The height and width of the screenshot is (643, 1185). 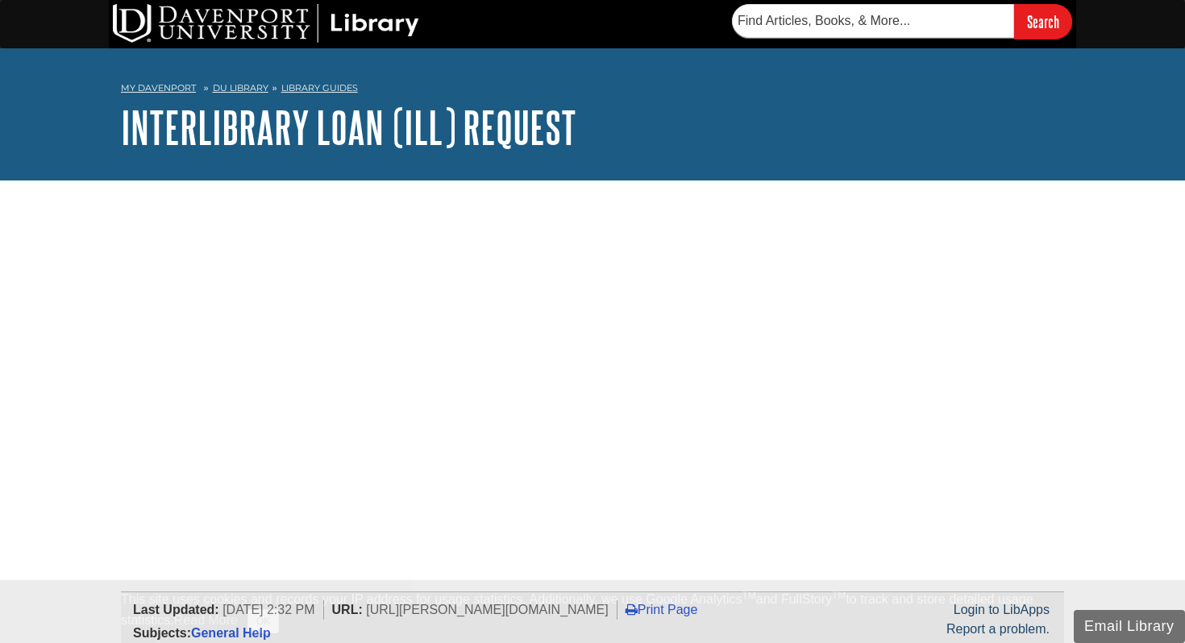 I want to click on img: DU Library, so click(x=266, y=23).